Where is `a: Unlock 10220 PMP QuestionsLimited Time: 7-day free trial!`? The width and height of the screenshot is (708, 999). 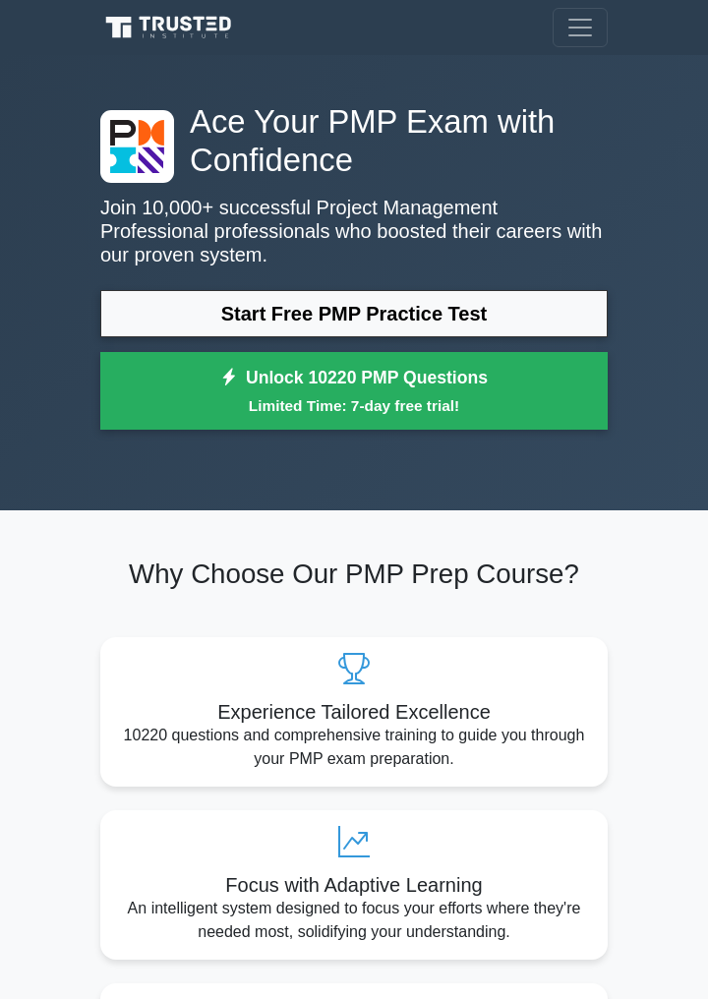
a: Unlock 10220 PMP QuestionsLimited Time: 7-day free trial! is located at coordinates (354, 391).